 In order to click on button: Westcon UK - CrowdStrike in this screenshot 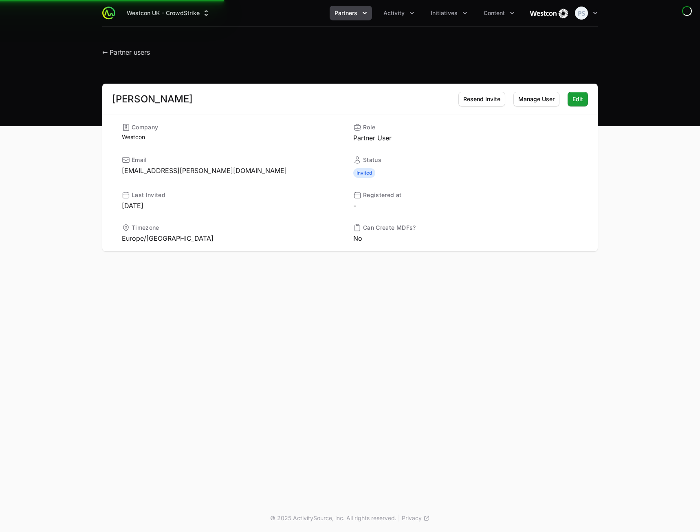, I will do `click(168, 13)`.